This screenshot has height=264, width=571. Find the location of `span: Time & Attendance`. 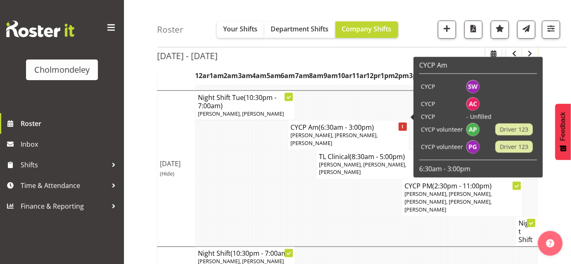

span: Time & Attendance is located at coordinates (64, 185).